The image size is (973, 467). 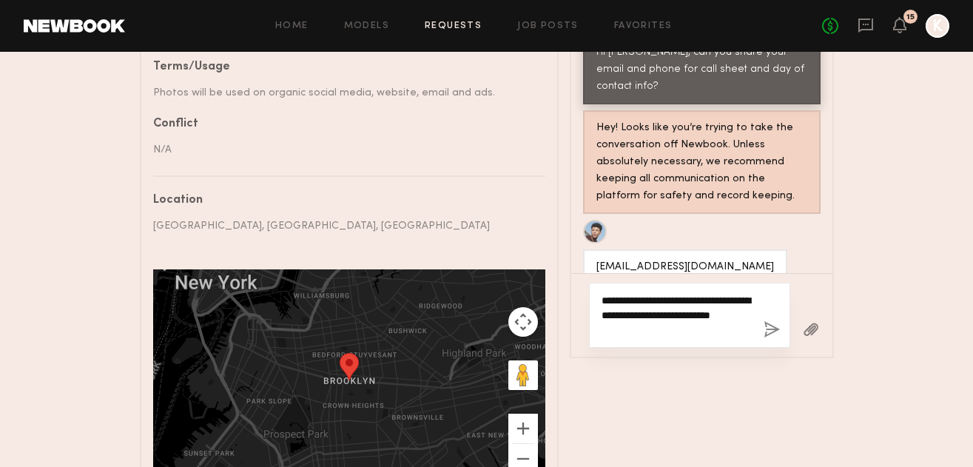 What do you see at coordinates (701, 162) in the screenshot?
I see `div: Hey! Looks like you’re trying to take the conversation off Newbook. Unless absolutely necessary, ...` at bounding box center [701, 162].